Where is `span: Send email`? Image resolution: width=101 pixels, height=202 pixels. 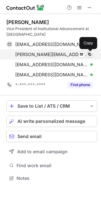
span: Send email is located at coordinates (29, 136).